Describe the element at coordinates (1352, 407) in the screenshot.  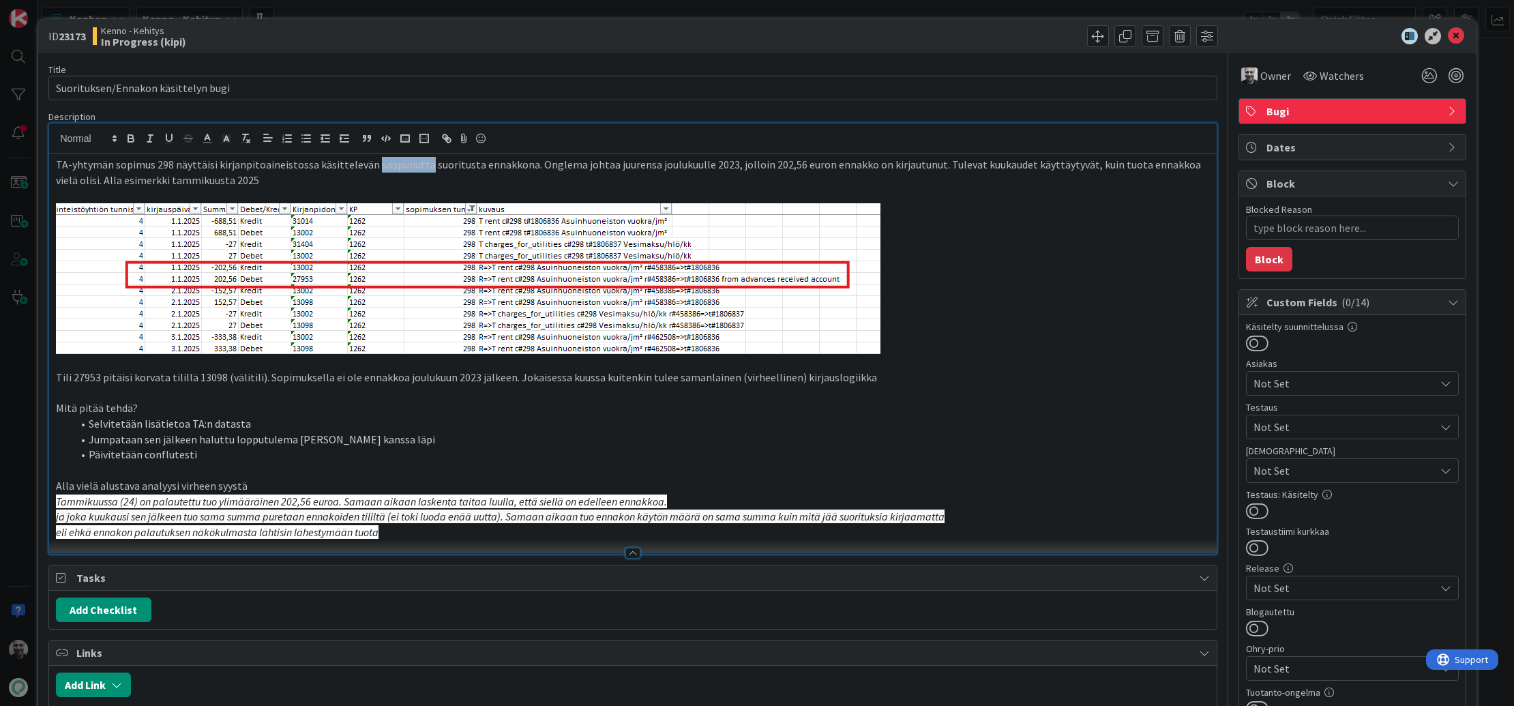
I see `div: Testaus` at that location.